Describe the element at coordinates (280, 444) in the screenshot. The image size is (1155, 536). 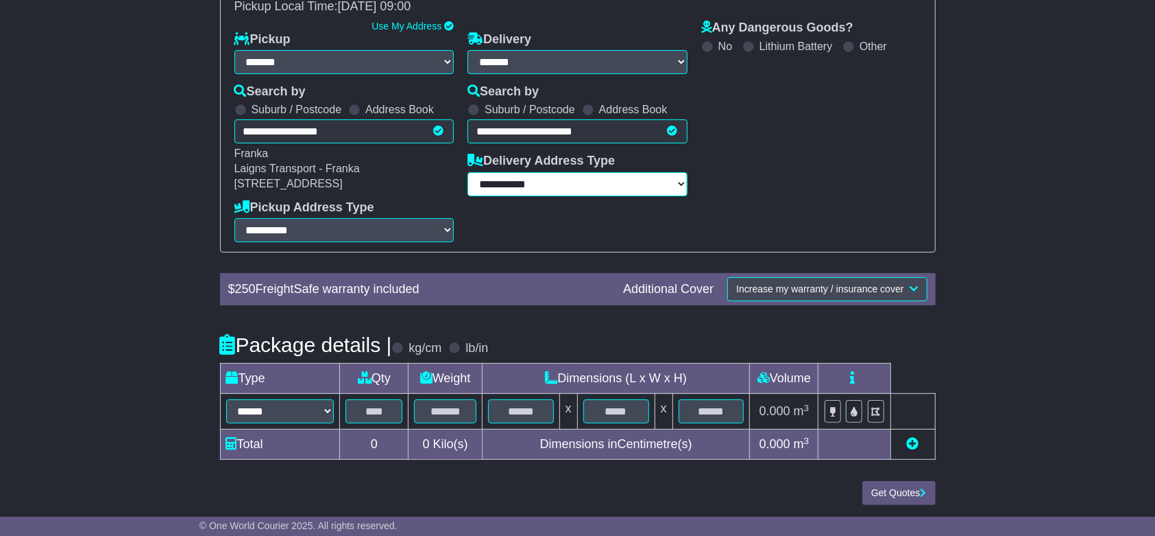
I see `td: Total` at that location.